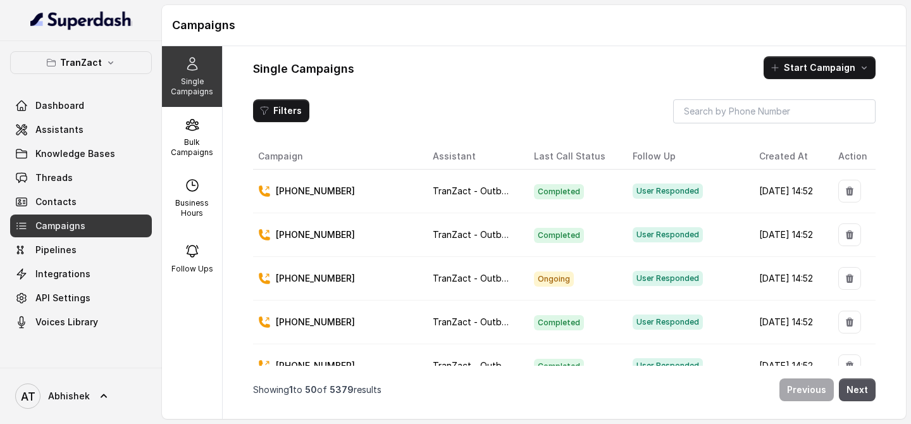 This screenshot has width=911, height=424. What do you see at coordinates (28, 396) in the screenshot?
I see `text: AT` at bounding box center [28, 396].